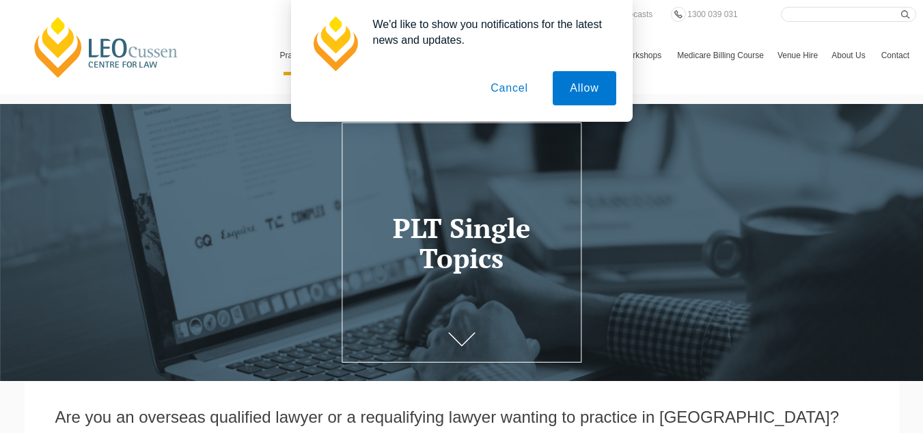  I want to click on img: notification icon, so click(335, 44).